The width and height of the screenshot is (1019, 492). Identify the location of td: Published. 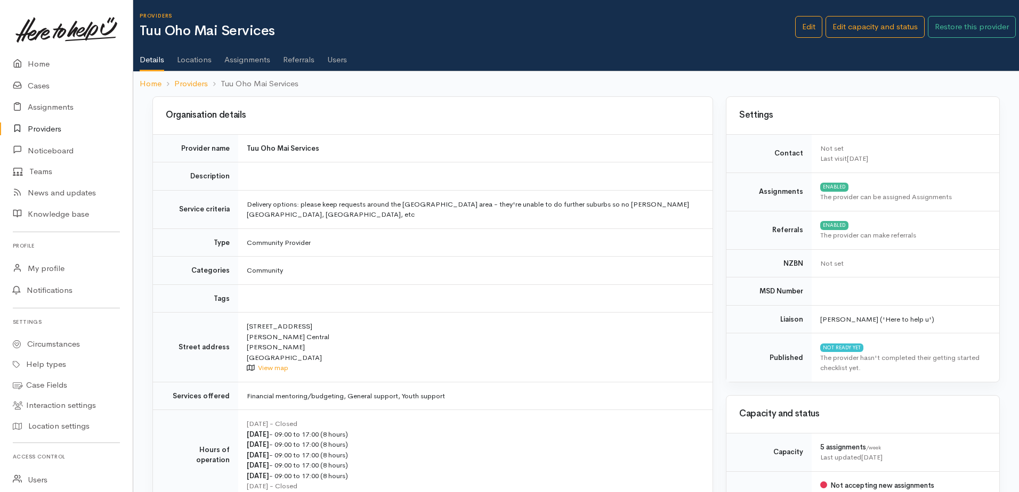
(769, 357).